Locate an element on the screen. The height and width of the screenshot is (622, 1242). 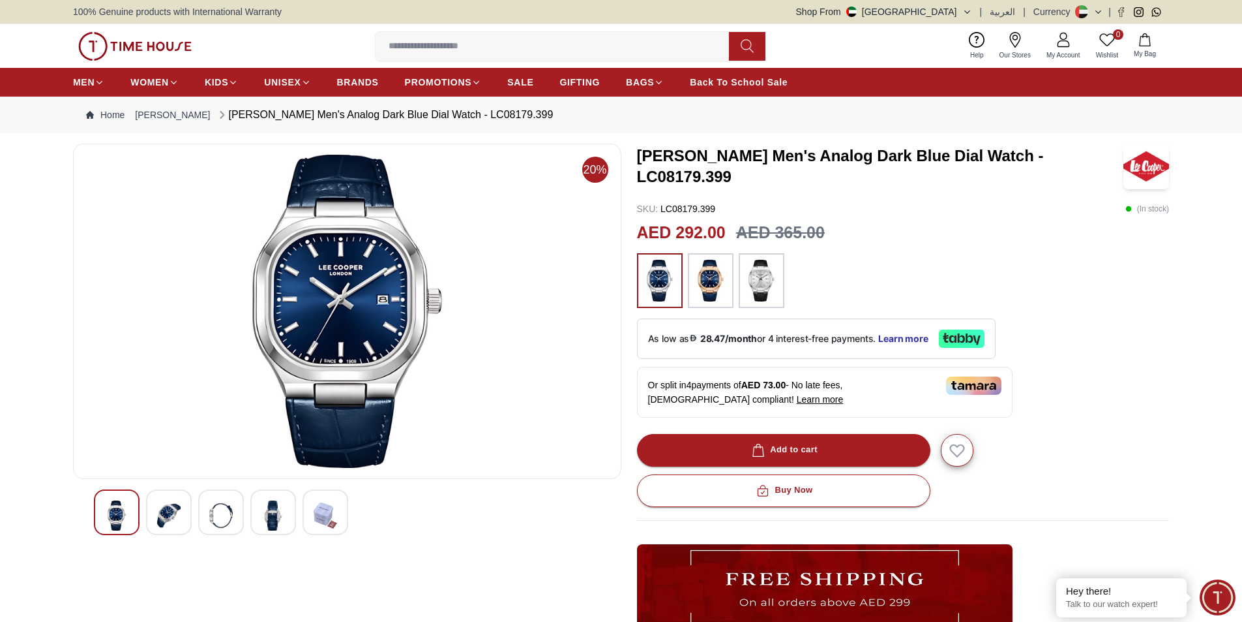
span: UNISEX is located at coordinates (282, 82).